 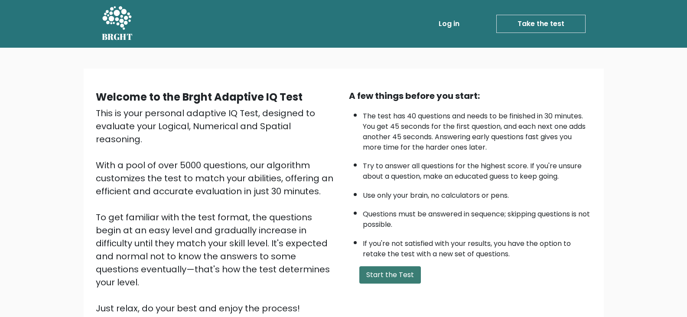 I want to click on li: Try to answer all questions for the highest score. If you're unsure about a question, make an edu..., so click(x=477, y=169).